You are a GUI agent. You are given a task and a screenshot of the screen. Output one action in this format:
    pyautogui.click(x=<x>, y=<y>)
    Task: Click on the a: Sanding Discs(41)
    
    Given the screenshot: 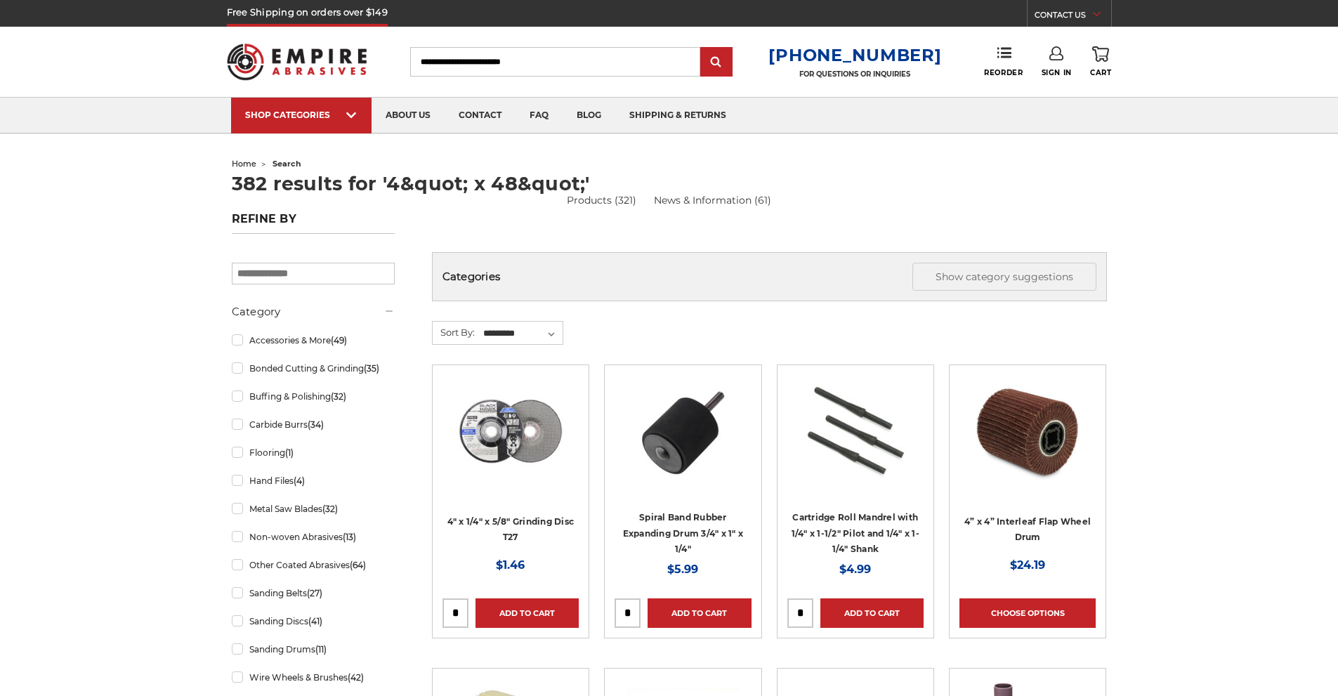 What is the action you would take?
    pyautogui.click(x=313, y=621)
    